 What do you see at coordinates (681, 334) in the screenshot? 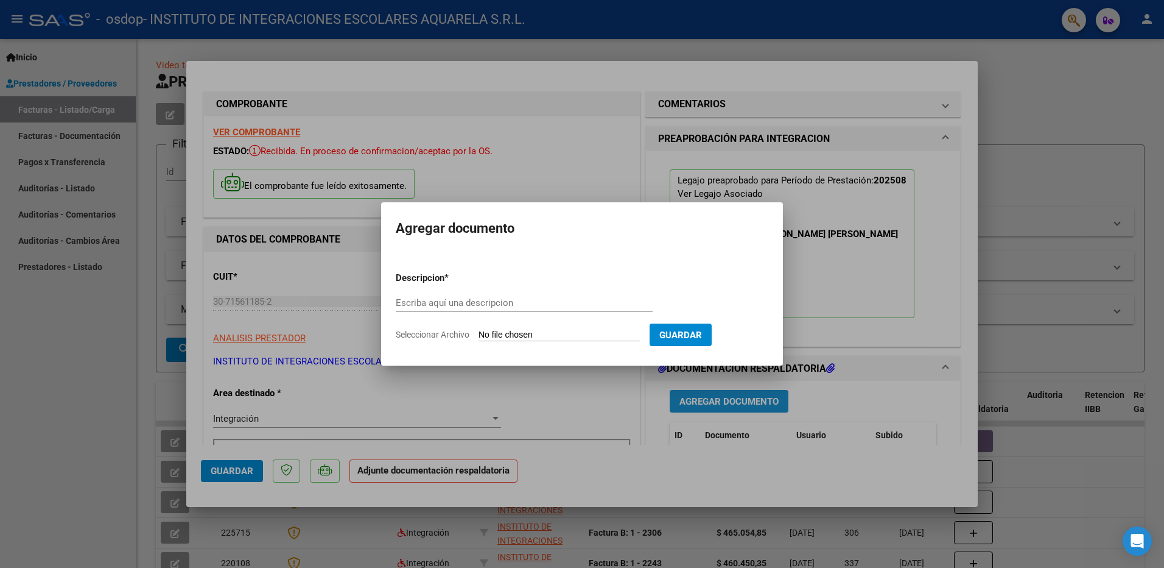
I see `button: Guardar` at bounding box center [681, 334].